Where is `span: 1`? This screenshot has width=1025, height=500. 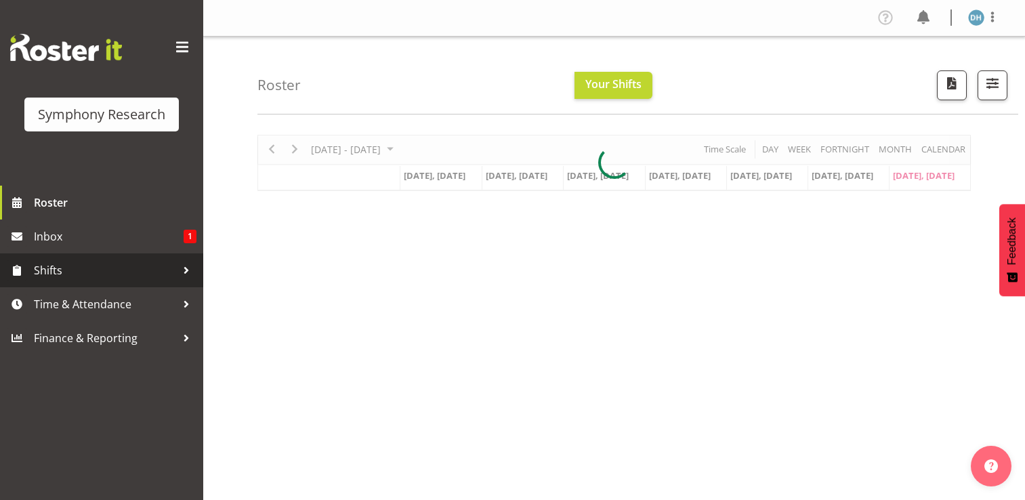
span: 1 is located at coordinates (190, 237).